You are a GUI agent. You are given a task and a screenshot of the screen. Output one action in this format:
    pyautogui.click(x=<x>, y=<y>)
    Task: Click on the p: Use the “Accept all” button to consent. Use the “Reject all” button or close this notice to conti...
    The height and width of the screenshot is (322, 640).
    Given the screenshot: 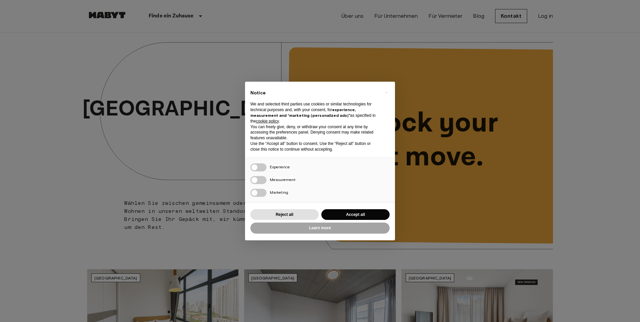 What is the action you would take?
    pyautogui.click(x=315, y=147)
    